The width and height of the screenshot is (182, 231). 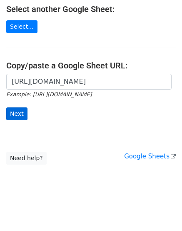 What do you see at coordinates (26, 158) in the screenshot?
I see `a: Need help?` at bounding box center [26, 158].